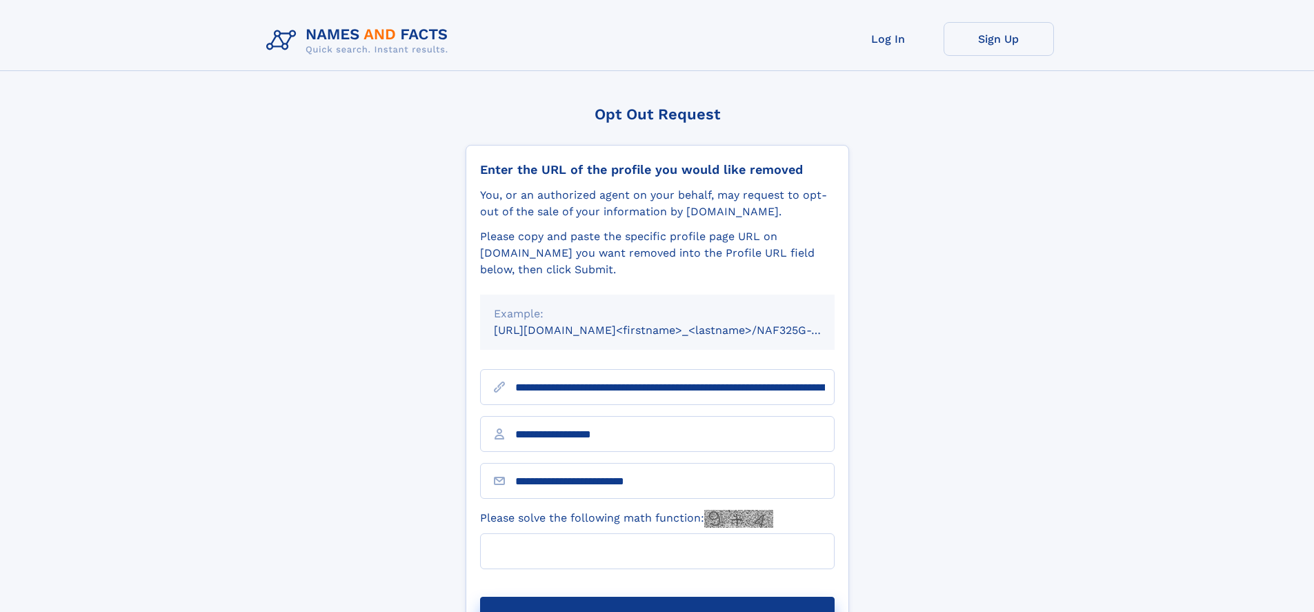 This screenshot has width=1314, height=612. What do you see at coordinates (626, 519) in the screenshot?
I see `label: Please solve the following math function:` at bounding box center [626, 519].